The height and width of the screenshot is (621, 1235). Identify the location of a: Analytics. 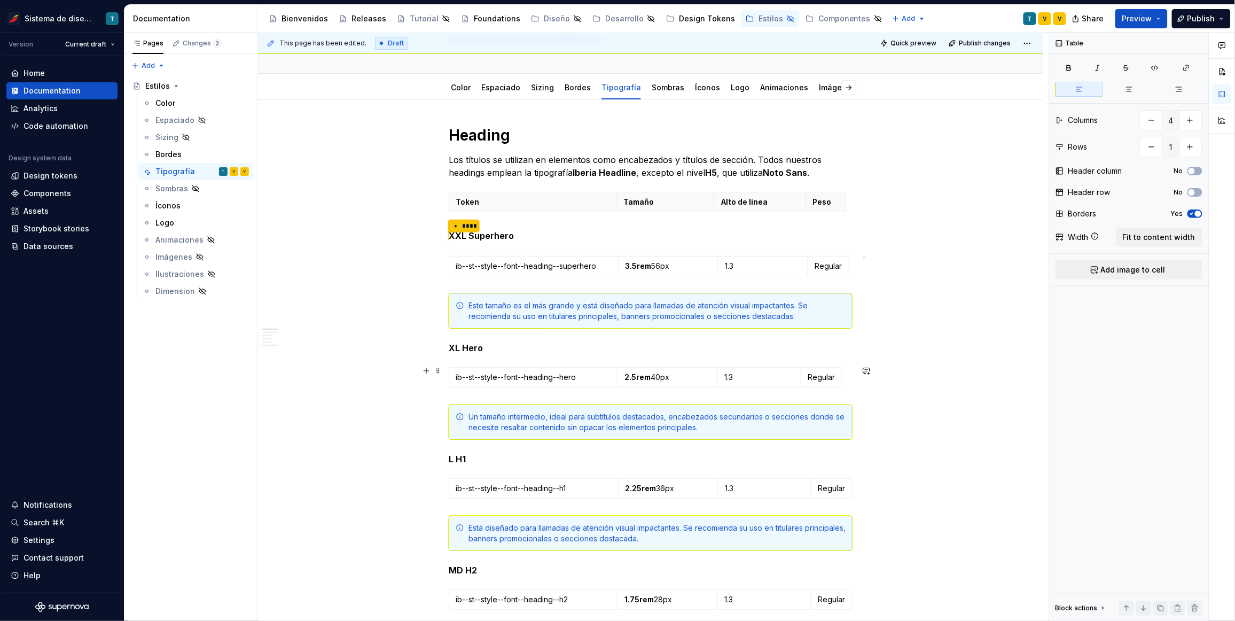
(62, 108).